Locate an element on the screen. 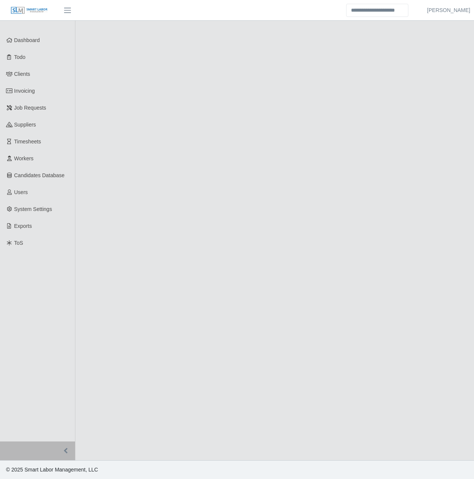 Image resolution: width=474 pixels, height=479 pixels. span: Invoicing is located at coordinates (24, 91).